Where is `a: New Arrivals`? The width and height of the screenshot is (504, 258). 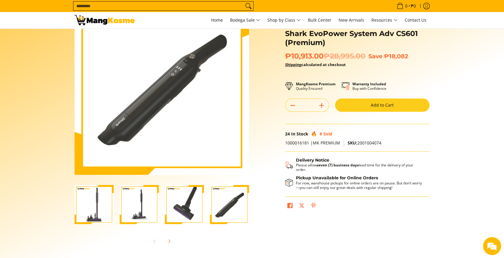
a: New Arrivals is located at coordinates (351, 20).